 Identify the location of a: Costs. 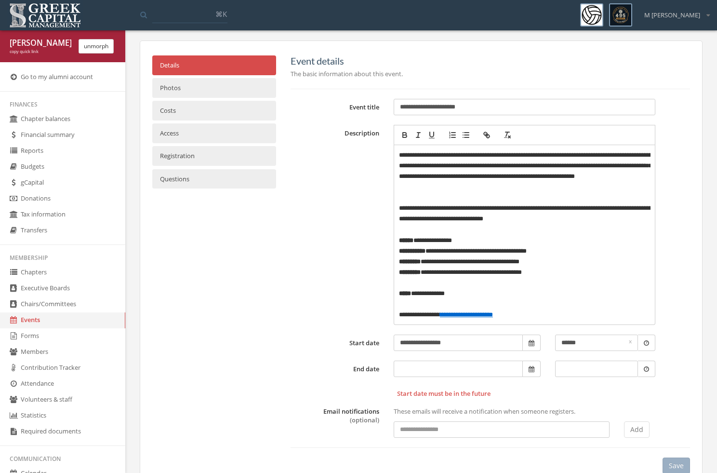
(214, 110).